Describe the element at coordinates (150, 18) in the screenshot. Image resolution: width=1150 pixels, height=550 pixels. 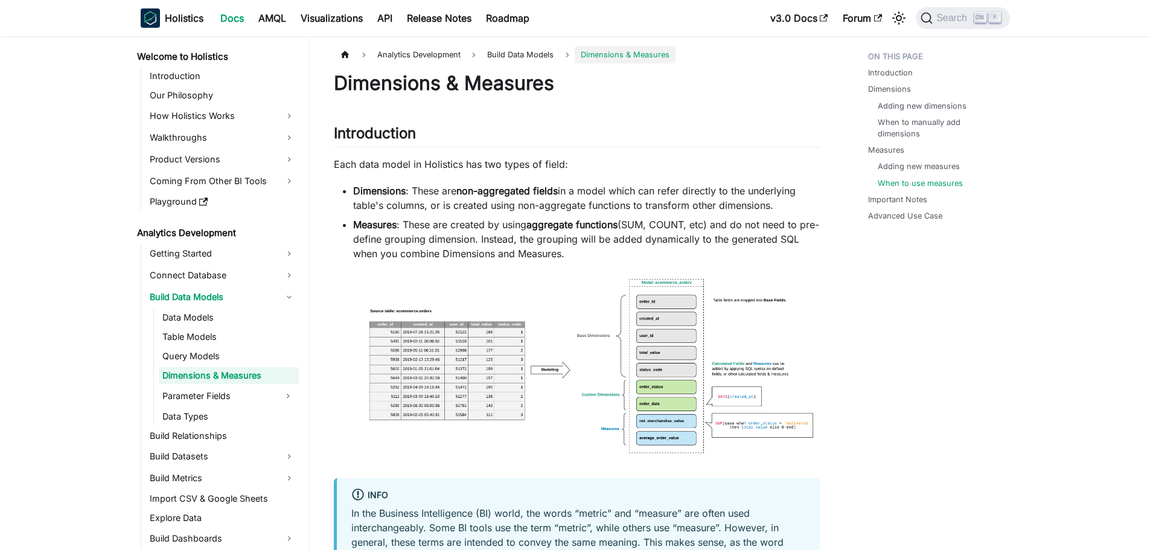
I see `img: Holistics` at that location.